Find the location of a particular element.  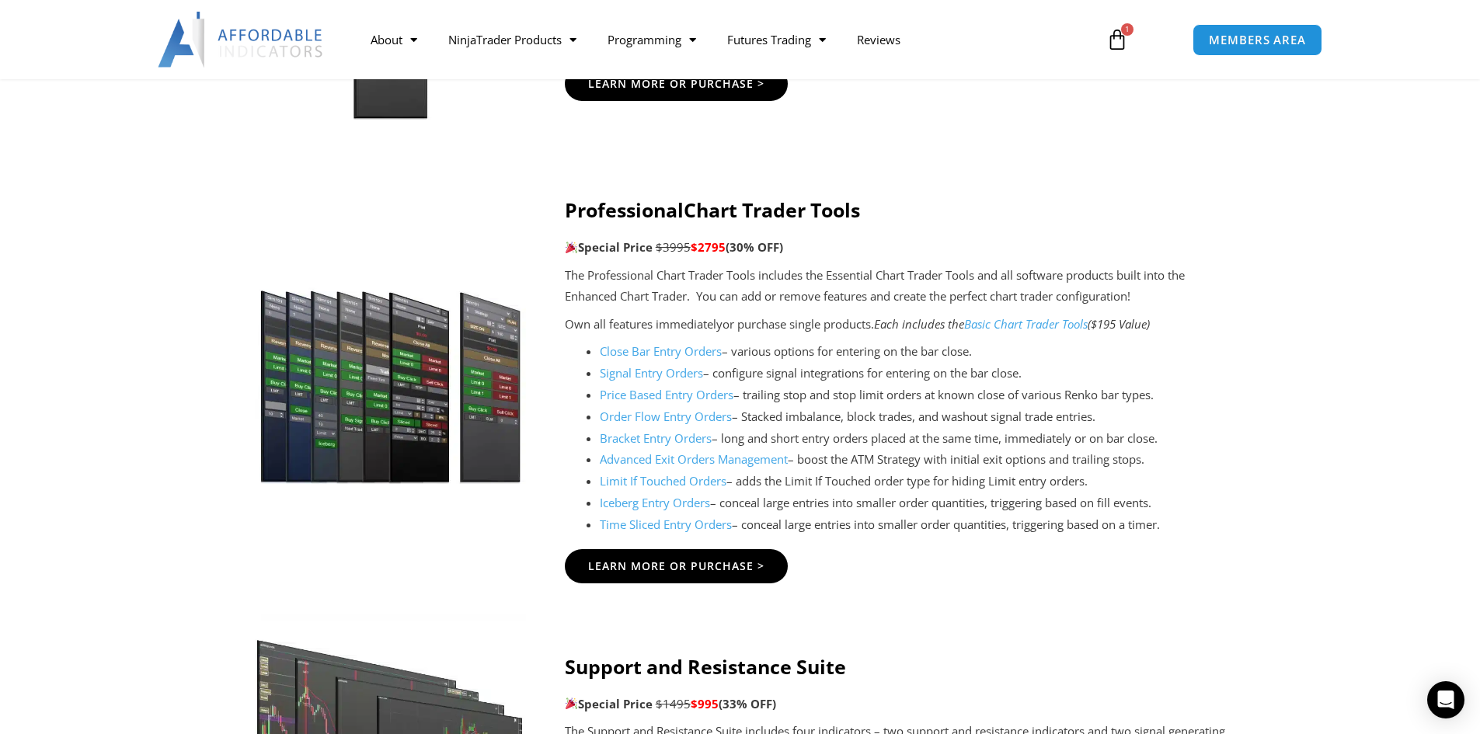

li: – conceal large entries into smaller order quantities, triggering based on fill events. is located at coordinates (913, 503).